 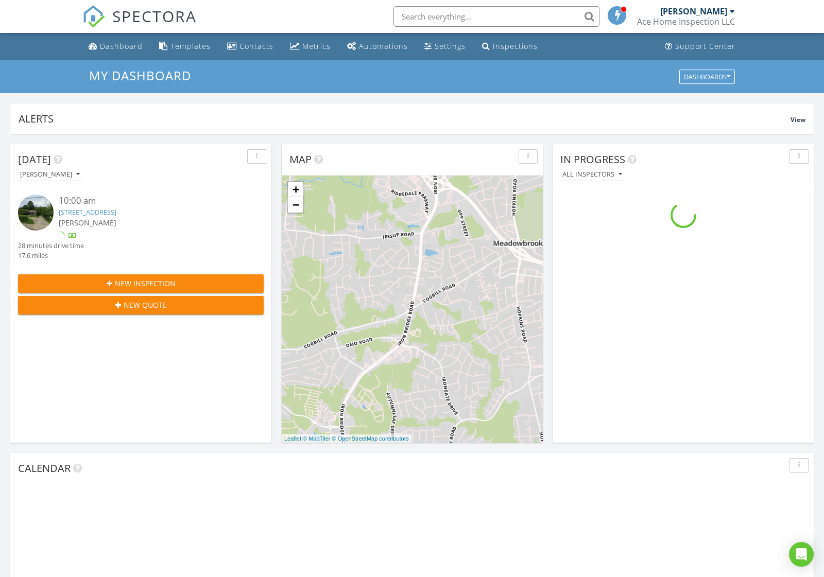 What do you see at coordinates (404, 118) in the screenshot?
I see `div: Alerts` at bounding box center [404, 118].